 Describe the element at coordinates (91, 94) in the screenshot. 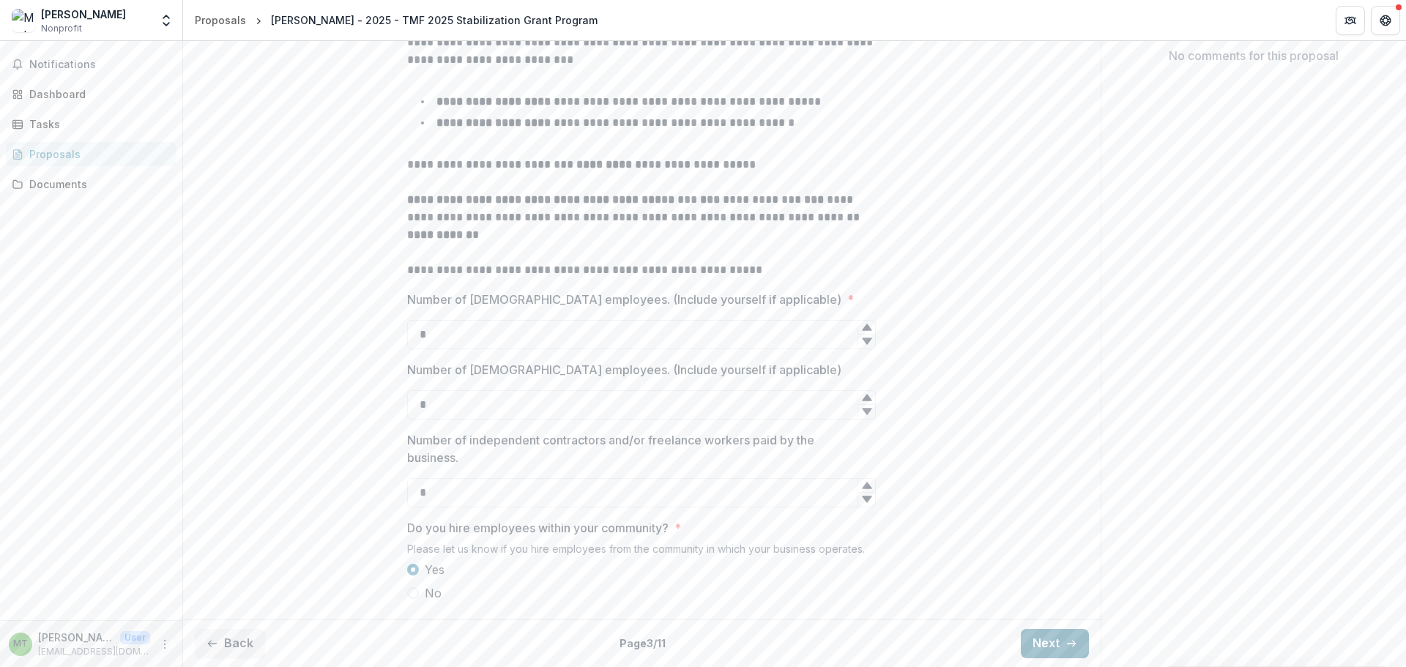

I see `a: Dashboard` at that location.